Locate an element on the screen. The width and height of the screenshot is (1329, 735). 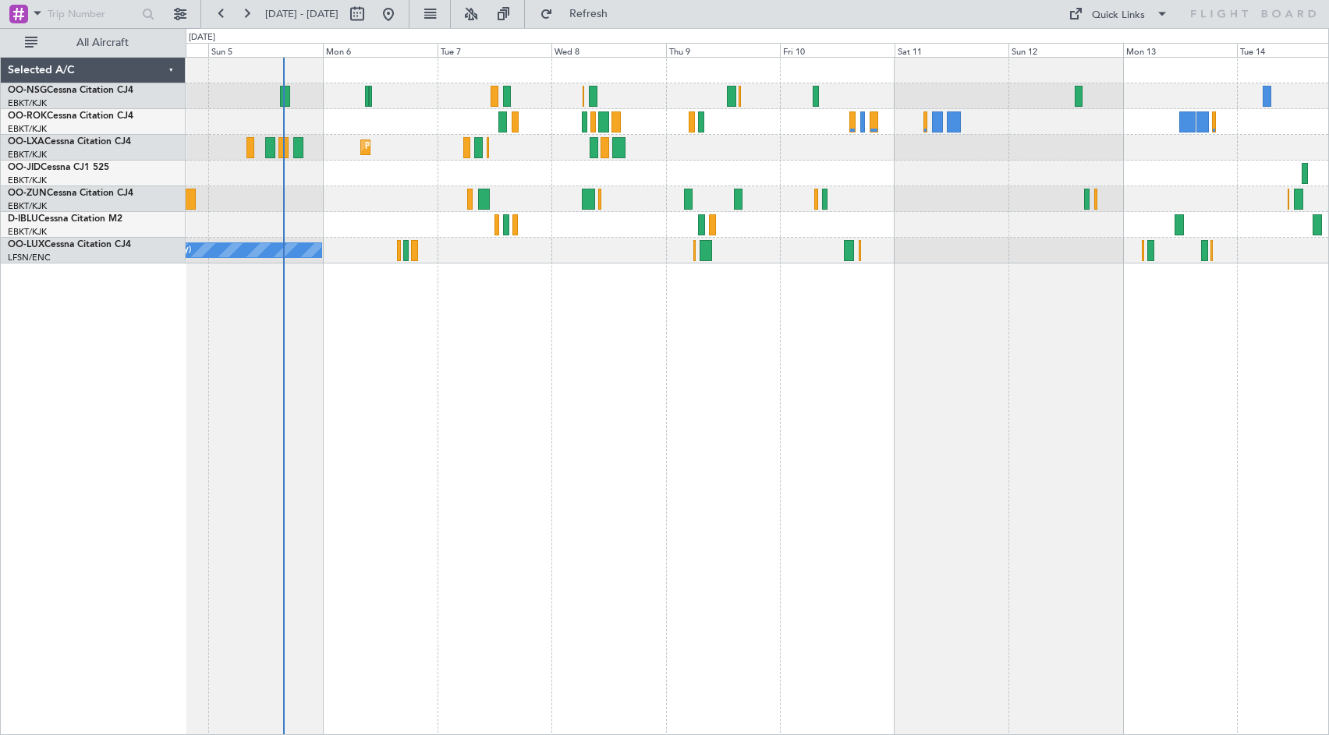
button: All Aircraft is located at coordinates (93, 43).